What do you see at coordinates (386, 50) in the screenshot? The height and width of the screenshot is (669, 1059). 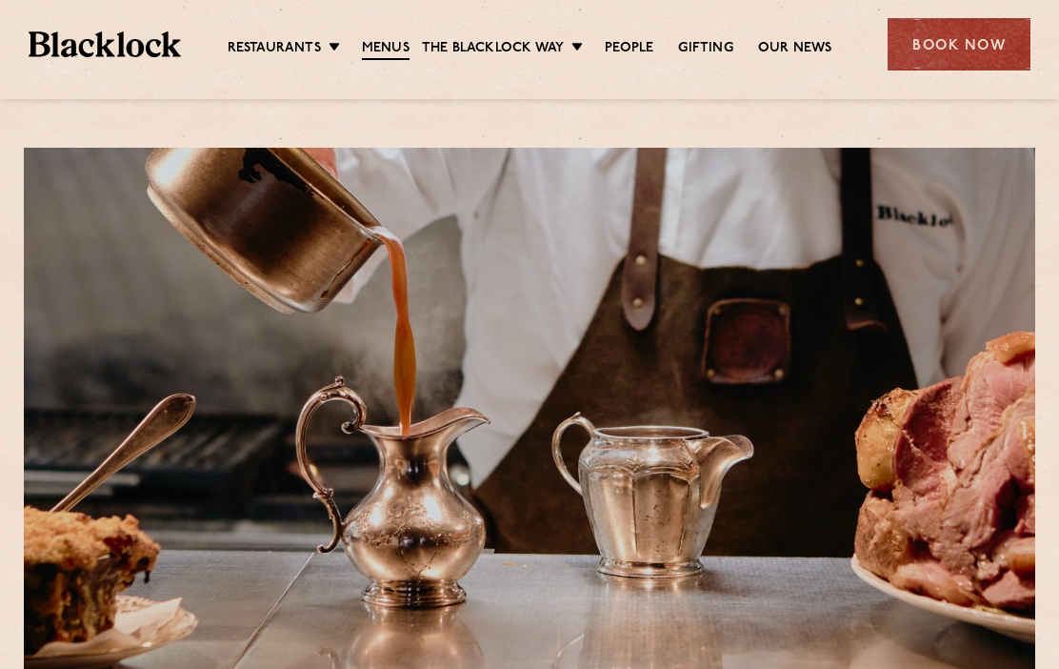 I see `a: Menus` at bounding box center [386, 50].